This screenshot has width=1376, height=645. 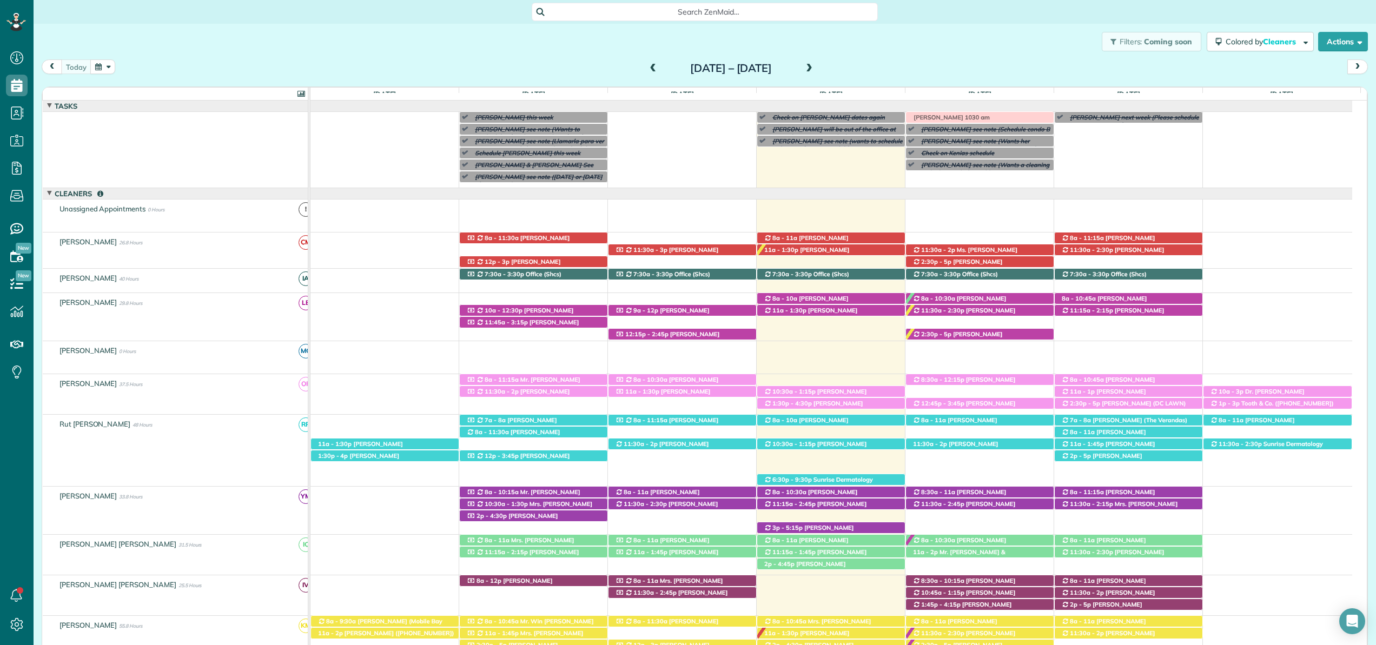 I want to click on span: 10:45a - 1:15p, so click(x=942, y=593).